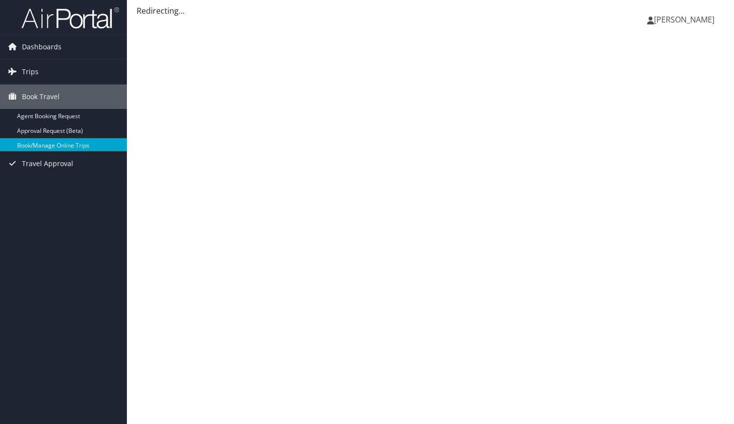 Image resolution: width=734 pixels, height=424 pixels. Describe the element at coordinates (70, 18) in the screenshot. I see `img: airportal-logo.png` at that location.